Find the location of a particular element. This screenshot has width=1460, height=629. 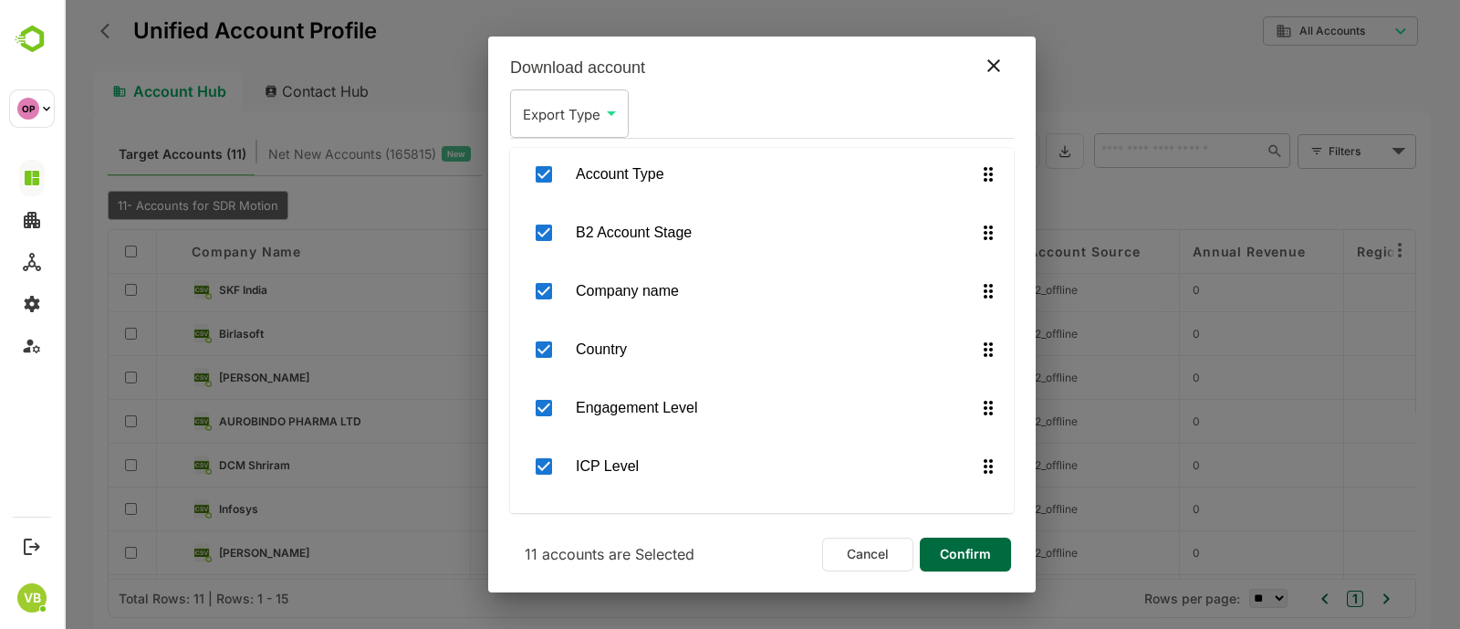

li: Intent Country is located at coordinates (698, 525).